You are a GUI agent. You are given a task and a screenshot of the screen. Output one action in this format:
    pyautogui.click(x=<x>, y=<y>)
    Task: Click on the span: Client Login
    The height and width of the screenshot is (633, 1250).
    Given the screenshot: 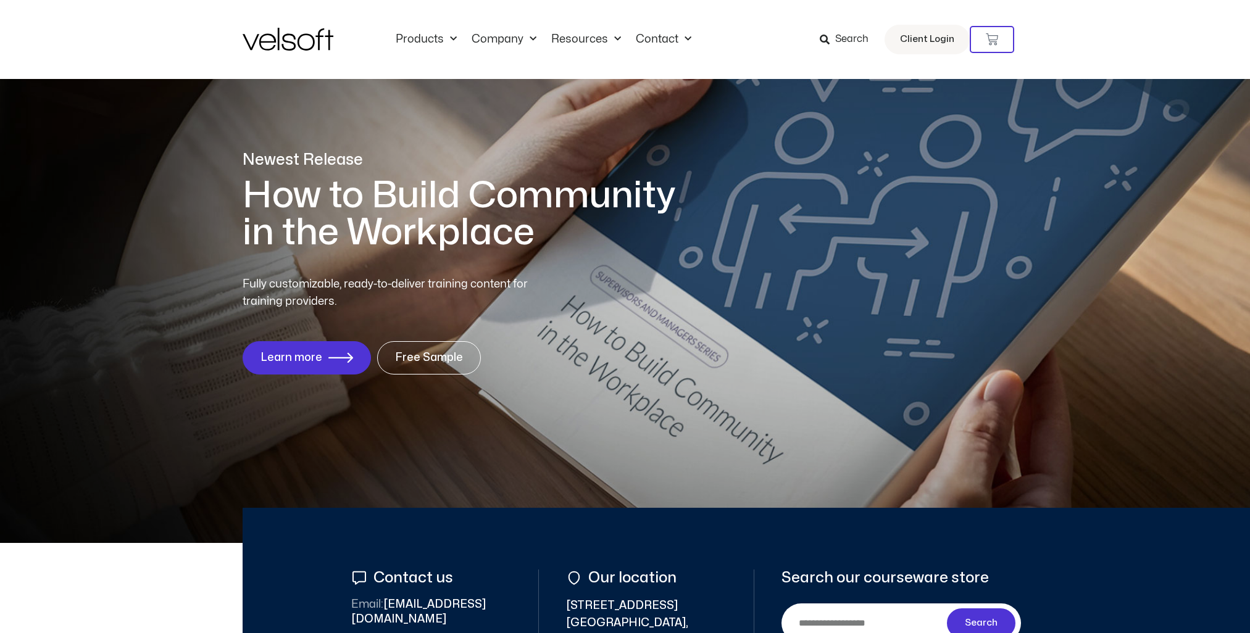 What is the action you would take?
    pyautogui.click(x=927, y=39)
    